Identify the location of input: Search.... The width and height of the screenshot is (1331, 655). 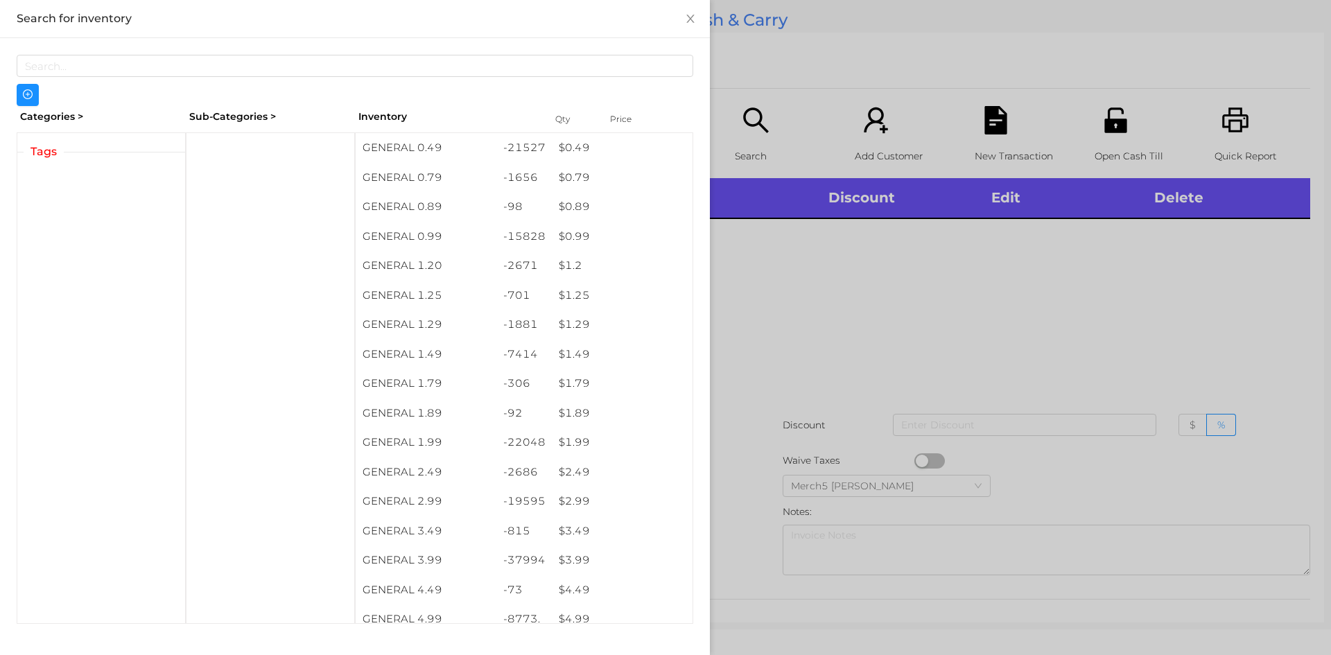
(355, 66).